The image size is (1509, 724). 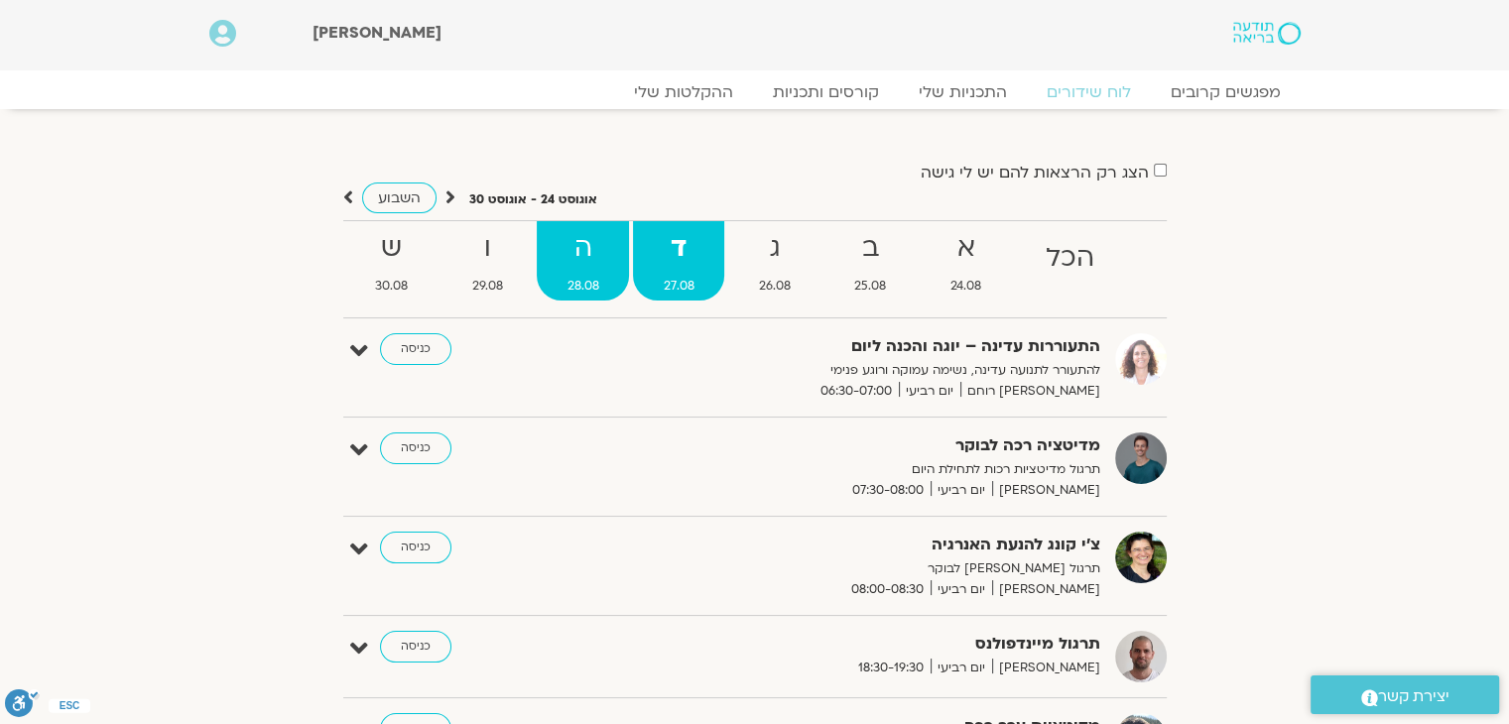 I want to click on strong: הכל, so click(x=1070, y=258).